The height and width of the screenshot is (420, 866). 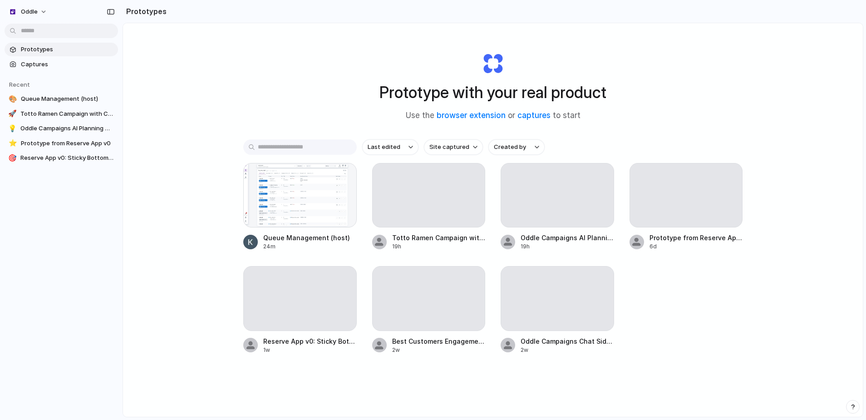 I want to click on div: 24m, so click(x=310, y=246).